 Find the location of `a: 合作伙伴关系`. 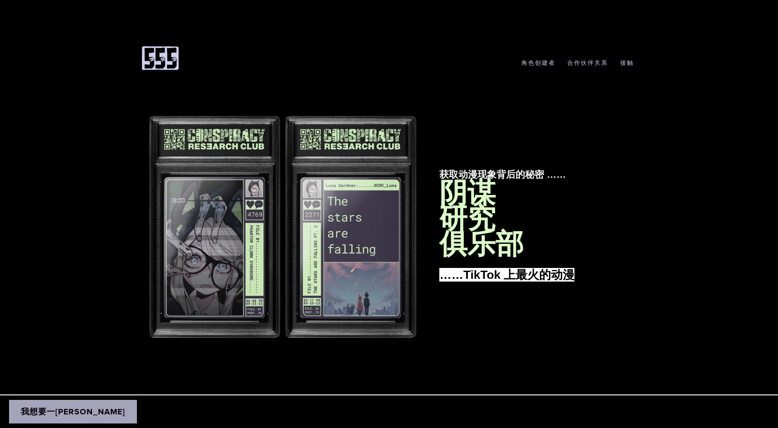

a: 合作伙伴关系 is located at coordinates (587, 63).